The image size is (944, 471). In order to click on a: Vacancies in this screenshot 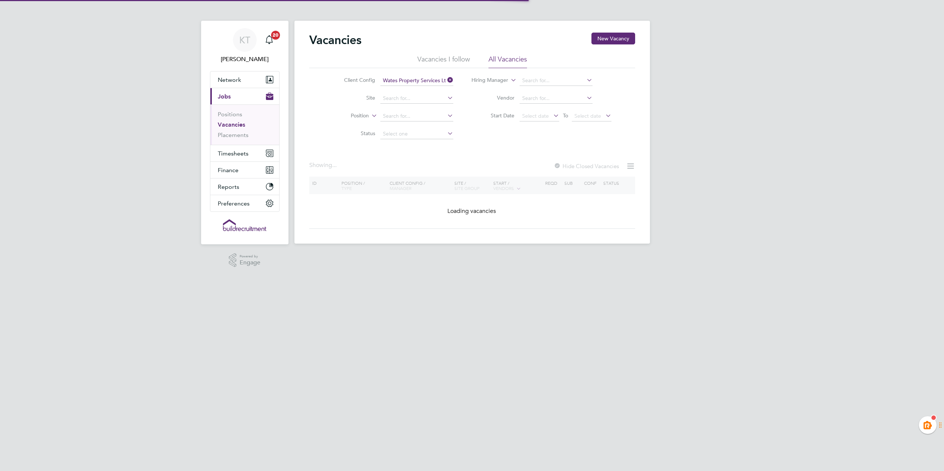, I will do `click(232, 124)`.